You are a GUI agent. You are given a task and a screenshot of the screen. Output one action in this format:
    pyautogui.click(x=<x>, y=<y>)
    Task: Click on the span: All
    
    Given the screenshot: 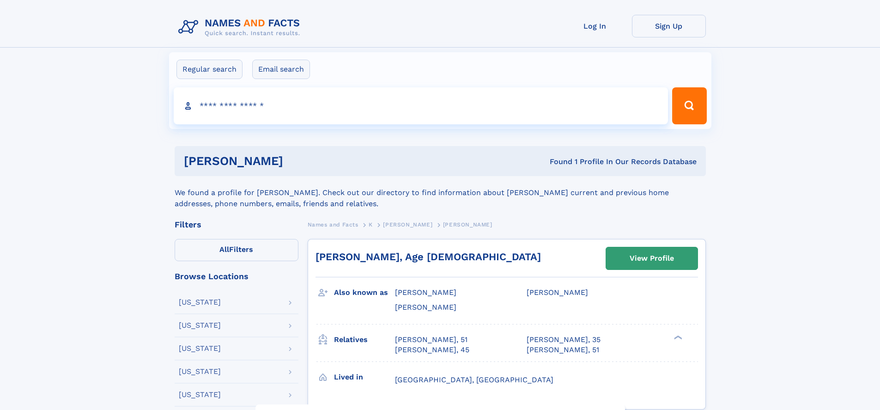 What is the action you would take?
    pyautogui.click(x=224, y=249)
    